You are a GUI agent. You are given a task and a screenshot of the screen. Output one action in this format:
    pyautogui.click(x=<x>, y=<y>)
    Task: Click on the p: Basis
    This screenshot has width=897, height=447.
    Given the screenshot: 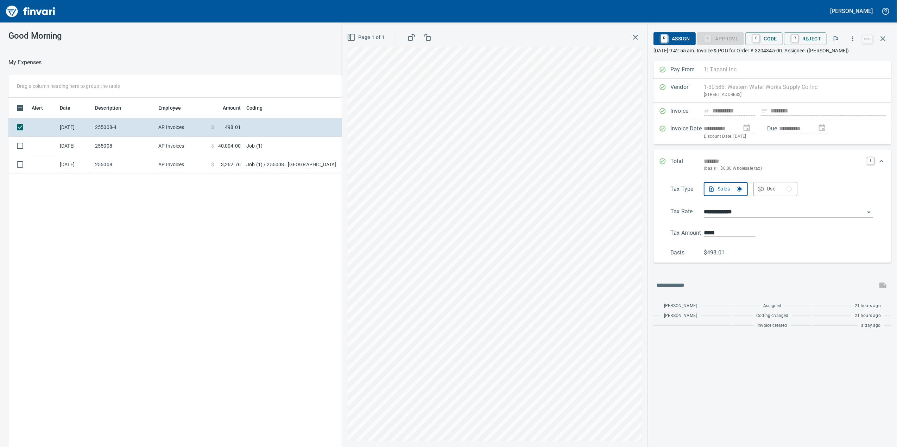 What is the action you would take?
    pyautogui.click(x=687, y=253)
    